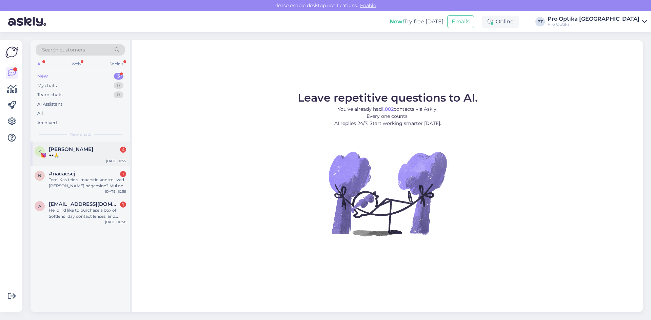  Describe the element at coordinates (116, 64) in the screenshot. I see `div: Socials` at that location.